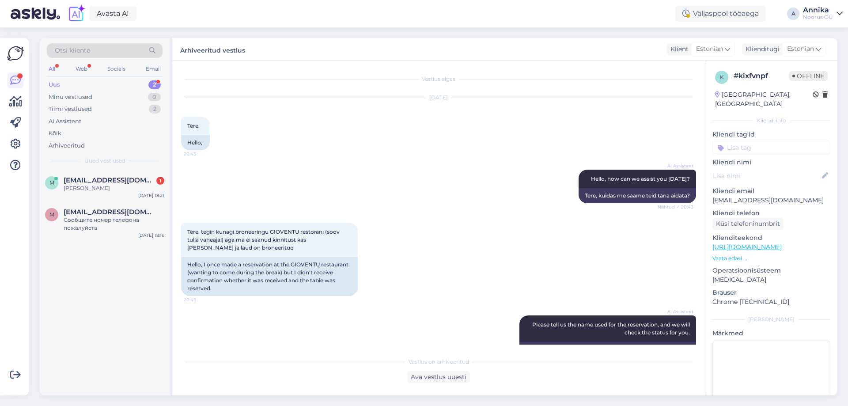 The width and height of the screenshot is (848, 406). I want to click on span: Uued vestlused, so click(105, 161).